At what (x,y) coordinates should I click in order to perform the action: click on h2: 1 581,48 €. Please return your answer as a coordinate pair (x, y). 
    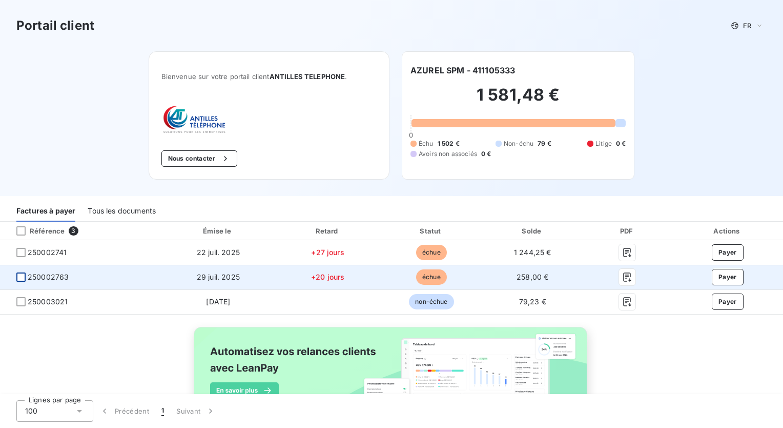
    Looking at the image, I should click on (518, 100).